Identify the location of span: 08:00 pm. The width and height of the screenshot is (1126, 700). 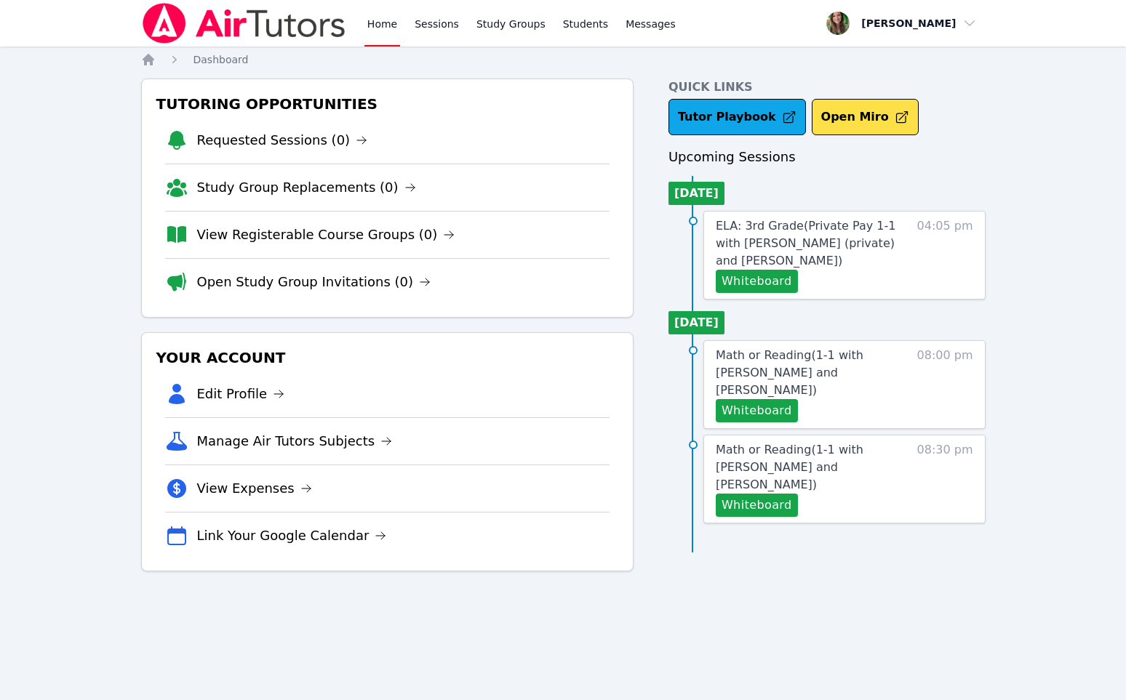
(945, 385).